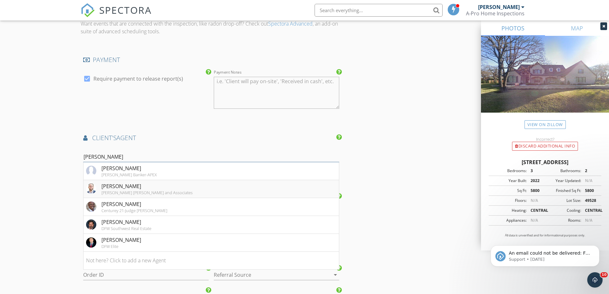 This screenshot has height=294, width=609. I want to click on div: DFW Elite, so click(121, 246).